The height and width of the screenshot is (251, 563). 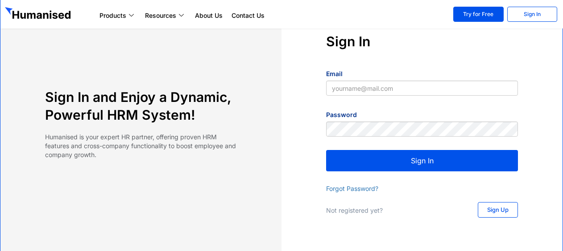 What do you see at coordinates (165, 16) in the screenshot?
I see `a: Resources` at bounding box center [165, 16].